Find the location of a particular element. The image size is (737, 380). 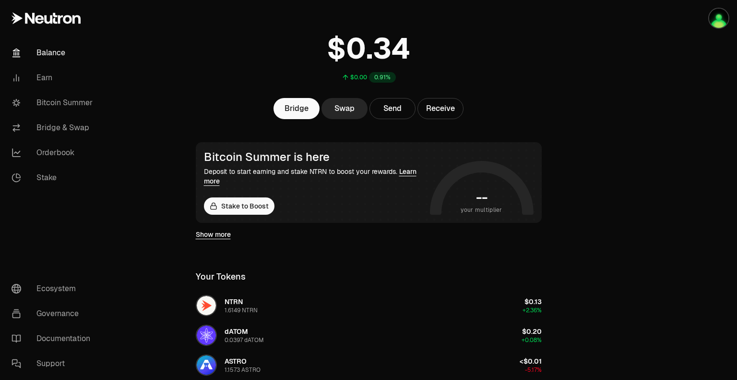

a: Support is located at coordinates (54, 363).